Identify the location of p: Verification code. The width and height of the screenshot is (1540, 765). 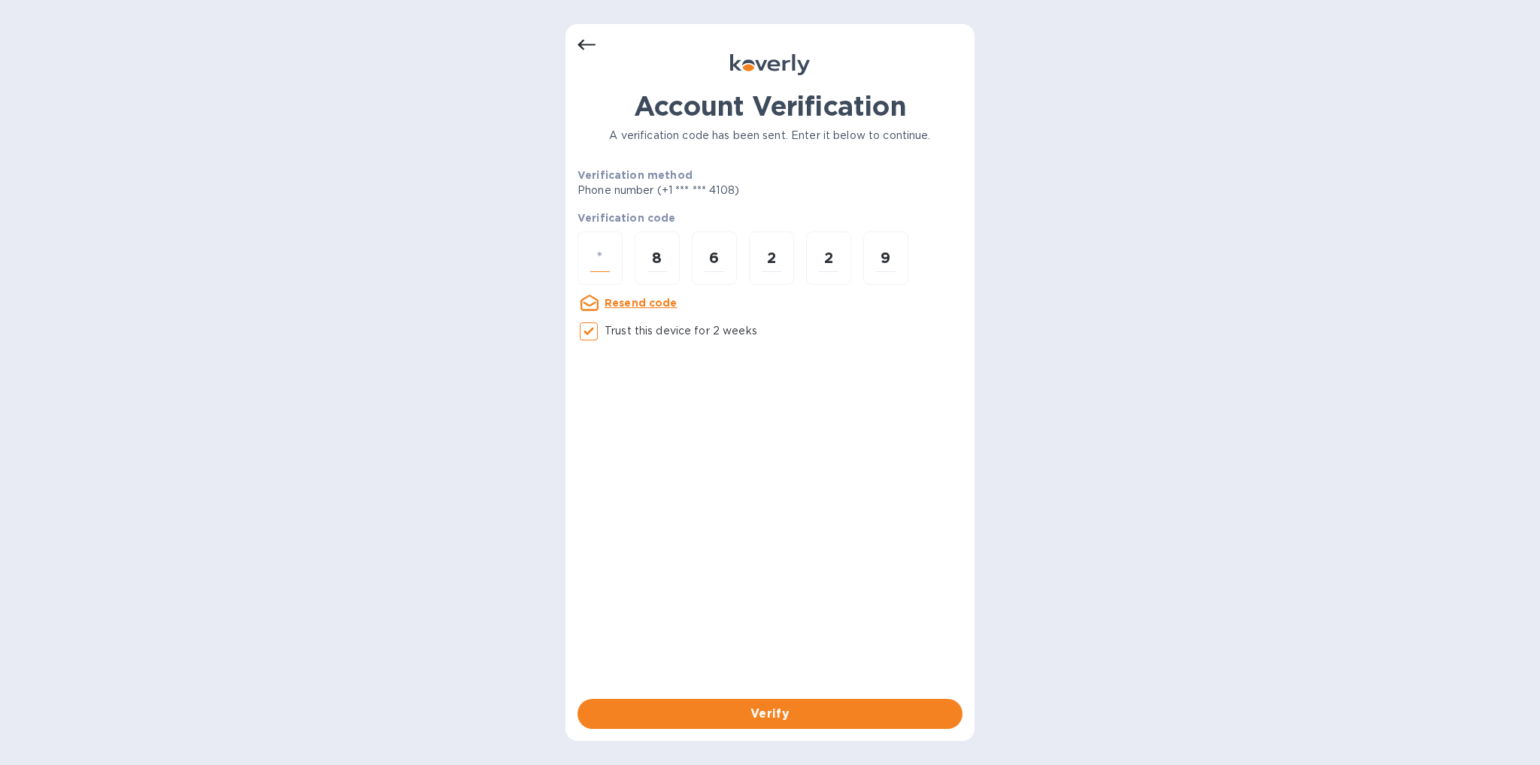
(770, 218).